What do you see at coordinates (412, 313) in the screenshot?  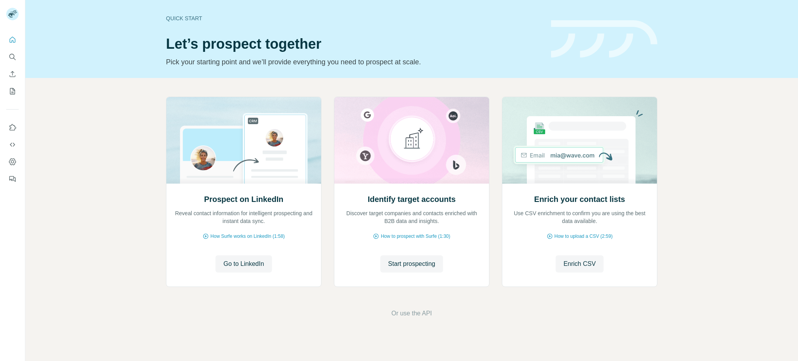 I see `button: Or use the API` at bounding box center [412, 313].